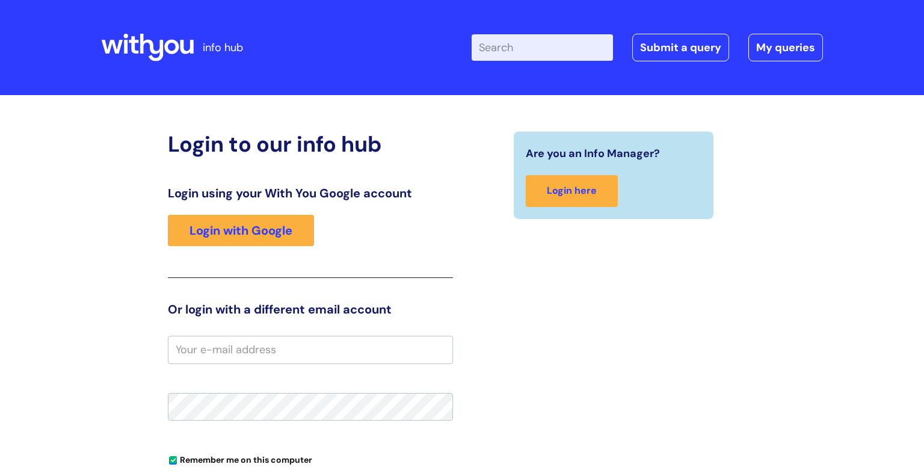 Image resolution: width=924 pixels, height=476 pixels. I want to click on input: Remember me on this computer, so click(173, 460).